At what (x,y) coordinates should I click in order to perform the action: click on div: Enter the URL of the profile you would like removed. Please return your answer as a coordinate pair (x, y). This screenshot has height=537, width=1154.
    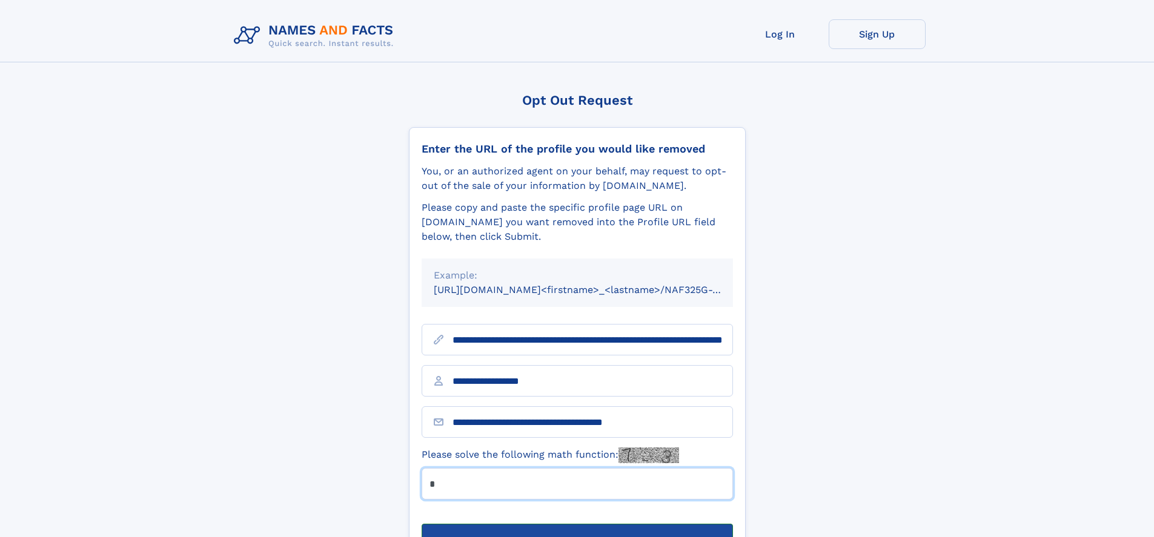
    Looking at the image, I should click on (577, 149).